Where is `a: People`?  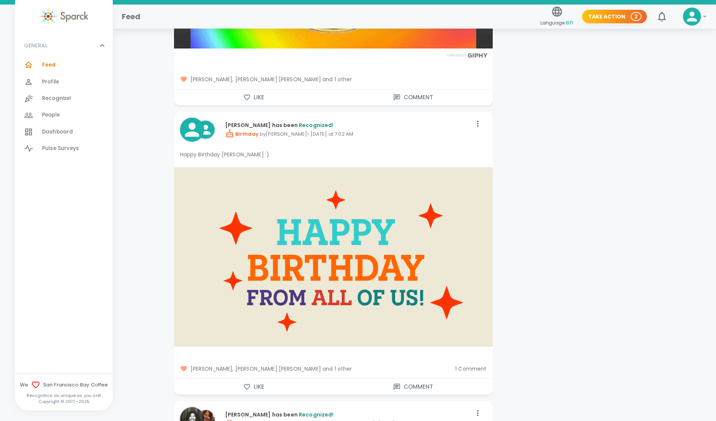 a: People is located at coordinates (64, 115).